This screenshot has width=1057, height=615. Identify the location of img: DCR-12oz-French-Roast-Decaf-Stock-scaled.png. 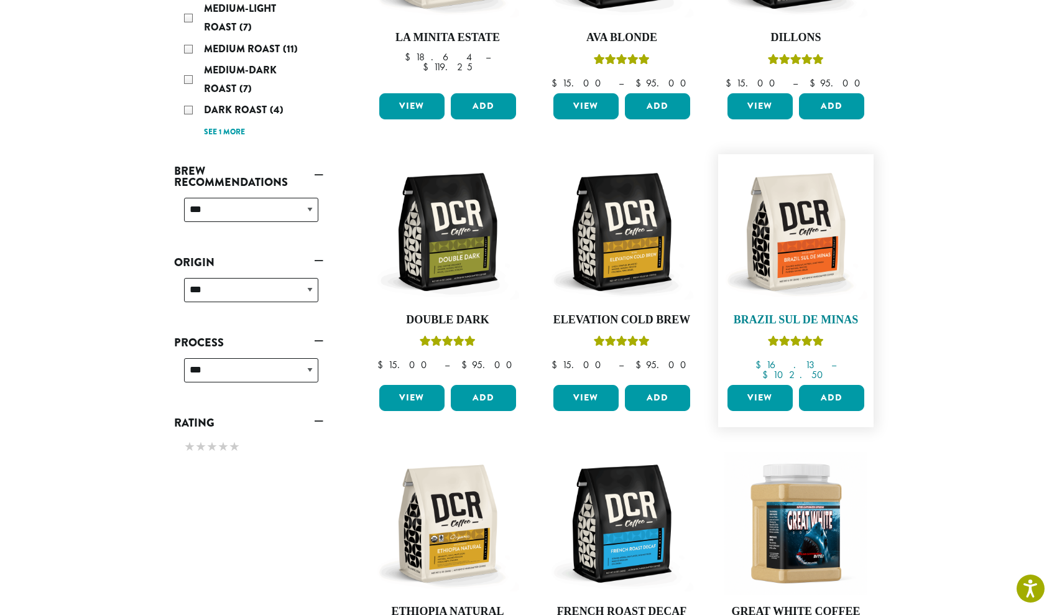
(622, 524).